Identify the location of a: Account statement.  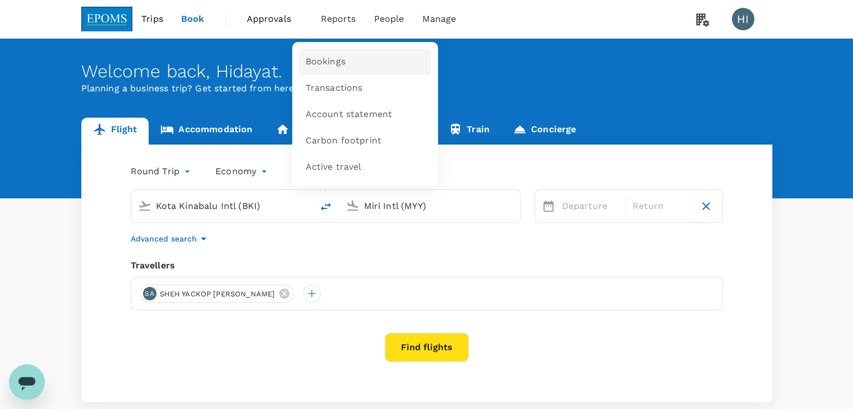
(365, 114).